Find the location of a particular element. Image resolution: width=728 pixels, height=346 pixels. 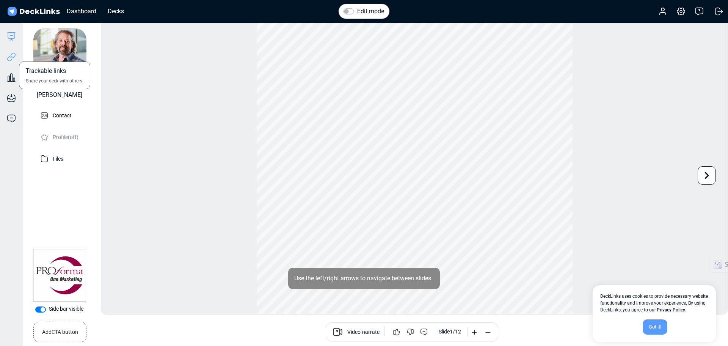

span: DeckLinks uses cookies to provide necessary website functionality and improve your experience. By... is located at coordinates (654, 303).